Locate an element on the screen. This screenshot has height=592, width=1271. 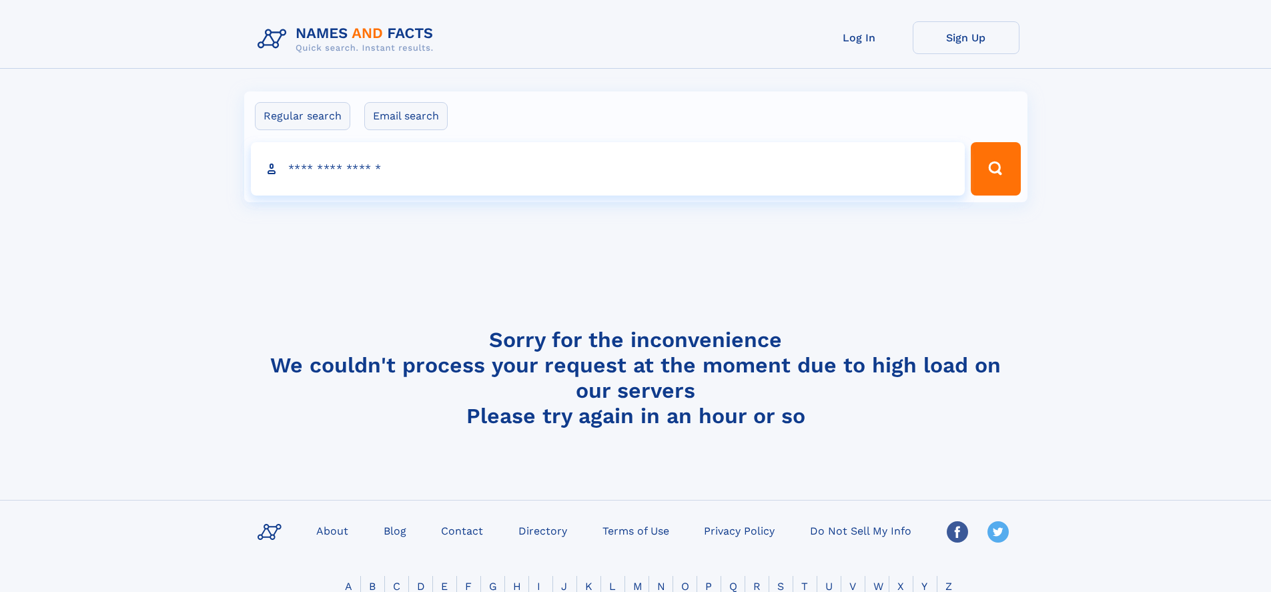
a: Do Not Sell My Info is located at coordinates (861, 530).